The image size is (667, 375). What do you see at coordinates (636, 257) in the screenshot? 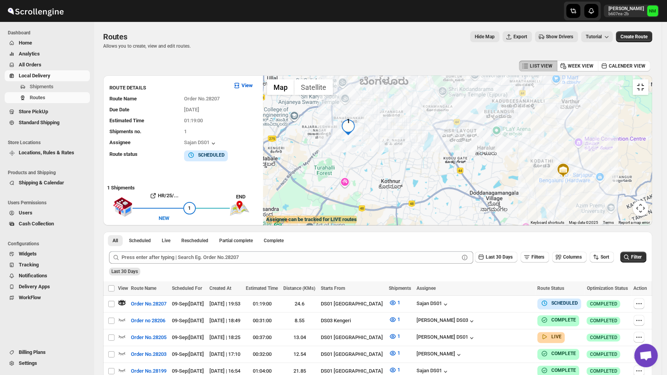
I see `span: Filter` at bounding box center [636, 257].